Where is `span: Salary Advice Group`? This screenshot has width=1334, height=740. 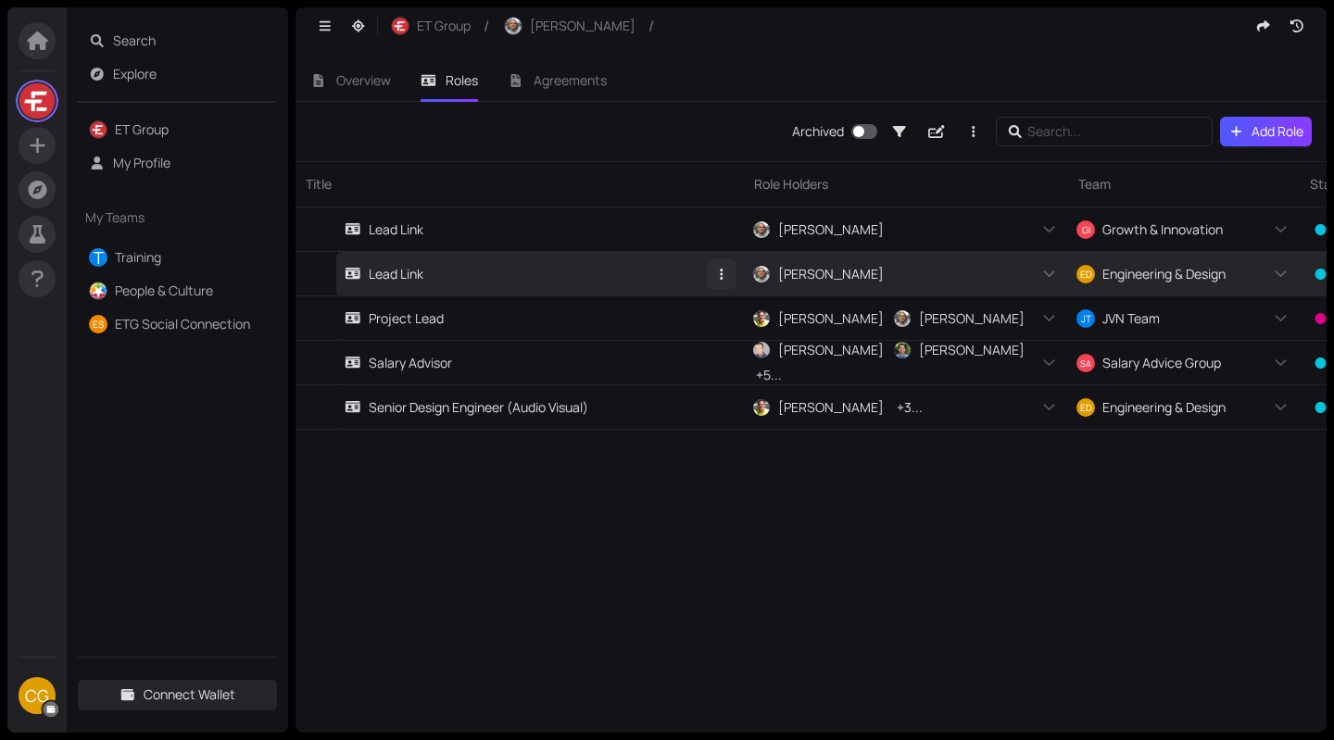
span: Salary Advice Group is located at coordinates (1162, 363).